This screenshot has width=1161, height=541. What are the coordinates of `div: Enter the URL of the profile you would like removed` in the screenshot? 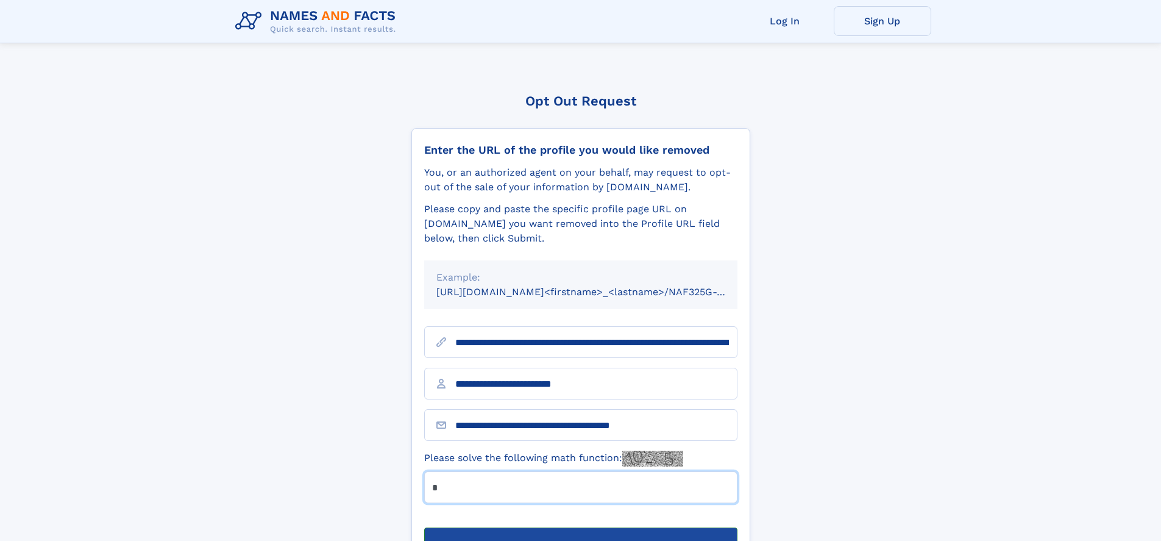 It's located at (581, 150).